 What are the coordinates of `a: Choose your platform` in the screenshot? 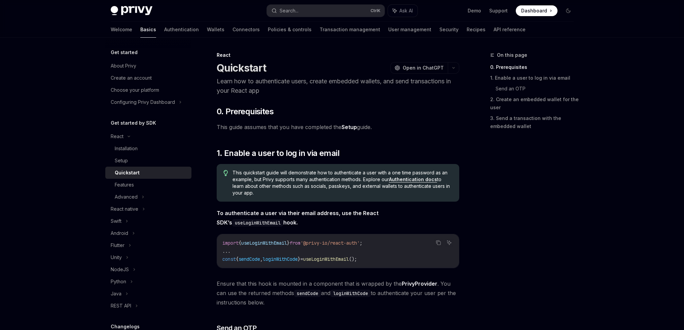 It's located at (148, 90).